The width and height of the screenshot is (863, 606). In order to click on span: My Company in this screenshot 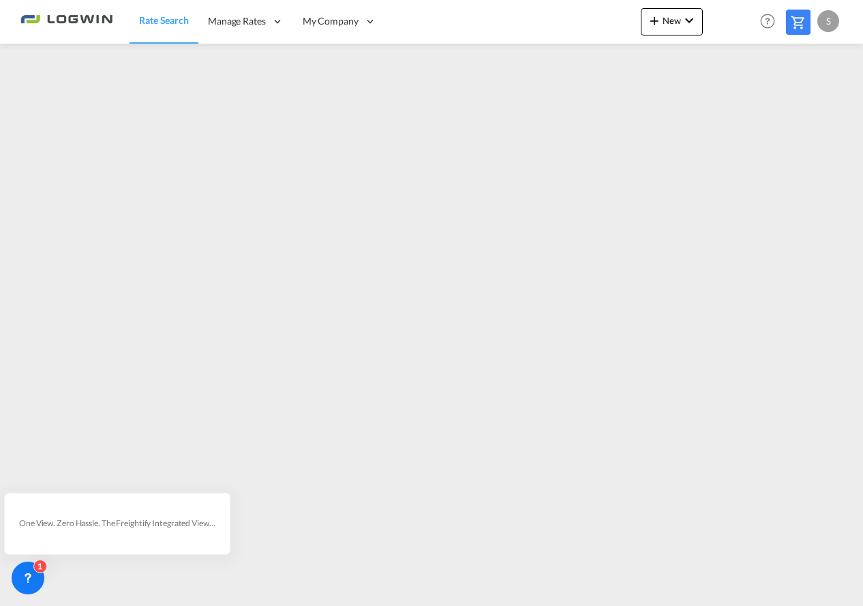, I will do `click(331, 21)`.